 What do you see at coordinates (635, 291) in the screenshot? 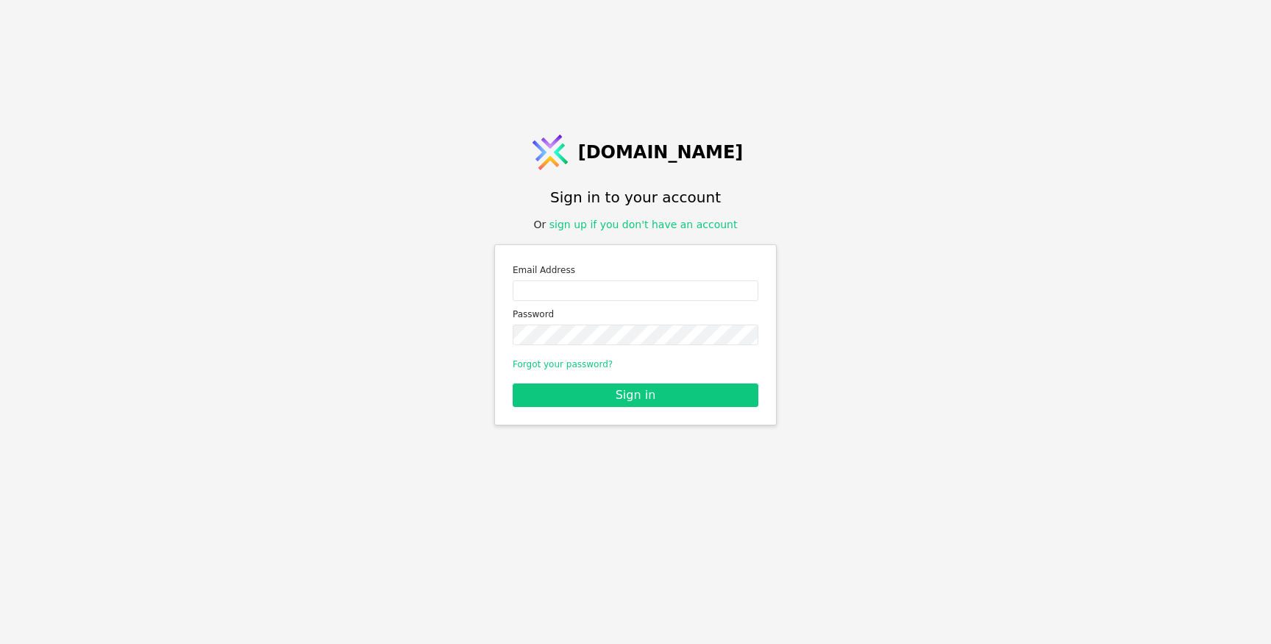
I see `input: Email address` at bounding box center [635, 291].